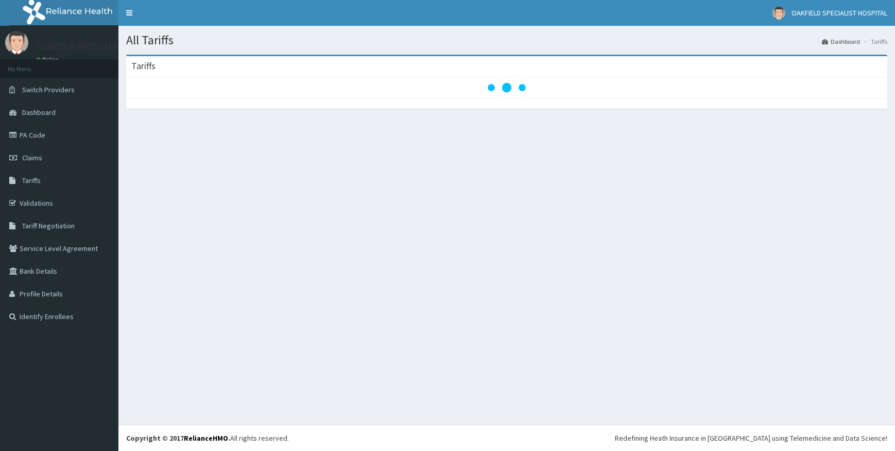 Image resolution: width=895 pixels, height=451 pixels. What do you see at coordinates (48, 226) in the screenshot?
I see `span: Tariff Negotiation` at bounding box center [48, 226].